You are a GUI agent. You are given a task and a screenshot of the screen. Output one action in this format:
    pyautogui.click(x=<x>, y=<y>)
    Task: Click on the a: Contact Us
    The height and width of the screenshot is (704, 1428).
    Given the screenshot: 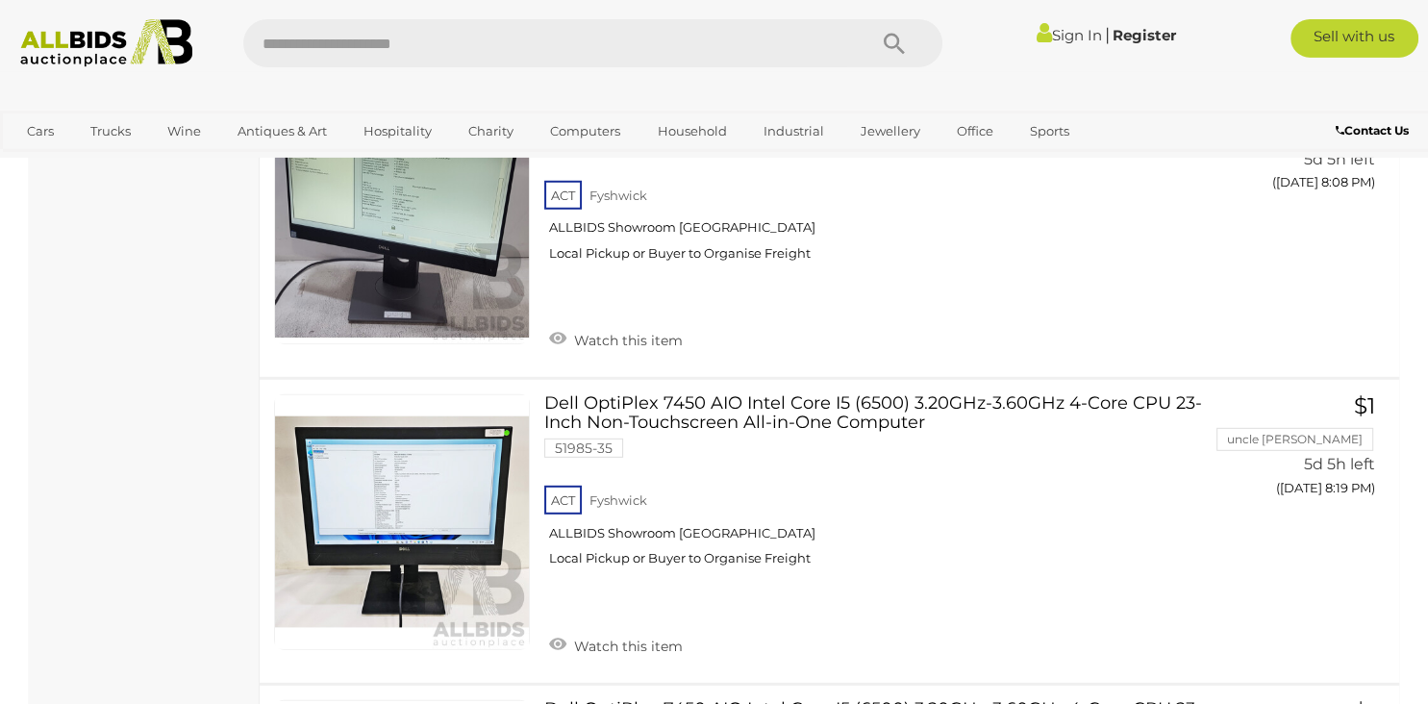 What is the action you would take?
    pyautogui.click(x=1374, y=131)
    